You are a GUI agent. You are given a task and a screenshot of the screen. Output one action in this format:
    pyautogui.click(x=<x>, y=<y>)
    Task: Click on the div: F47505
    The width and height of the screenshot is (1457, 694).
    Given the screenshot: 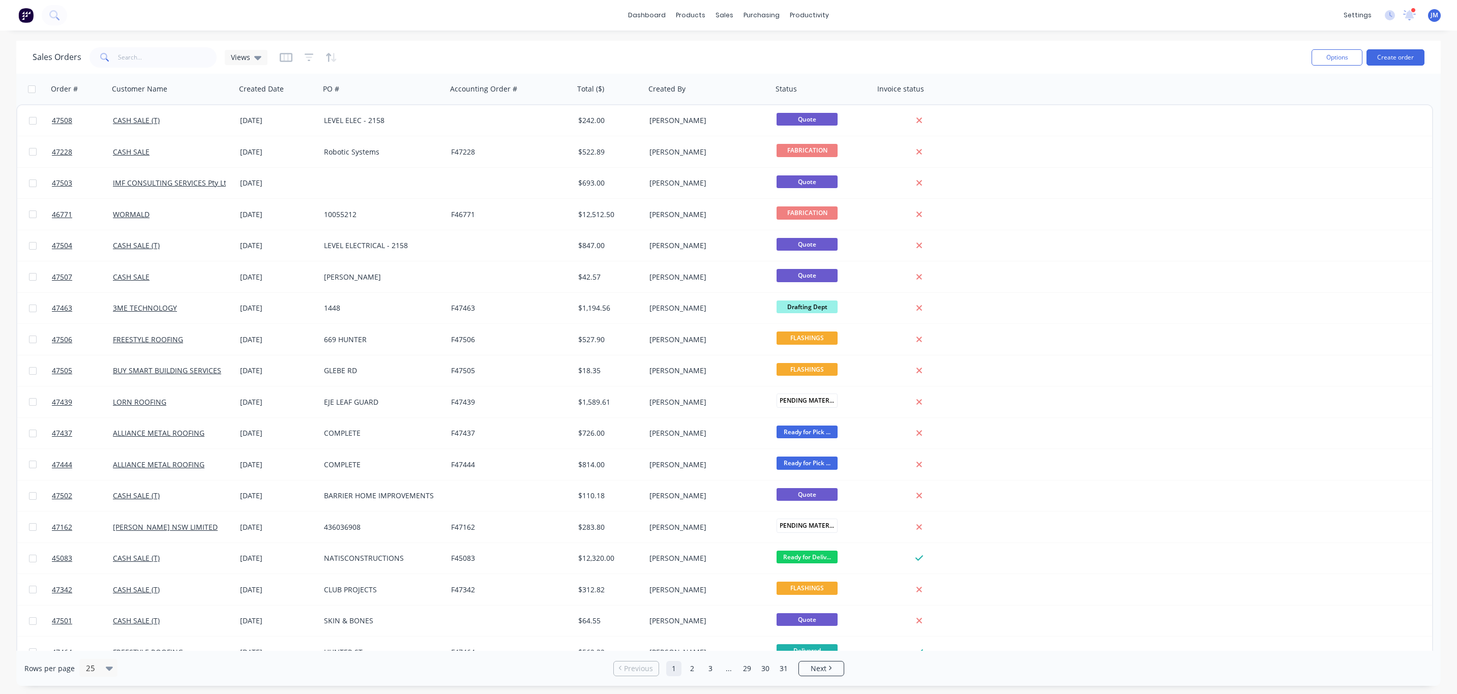 What is the action you would take?
    pyautogui.click(x=508, y=371)
    